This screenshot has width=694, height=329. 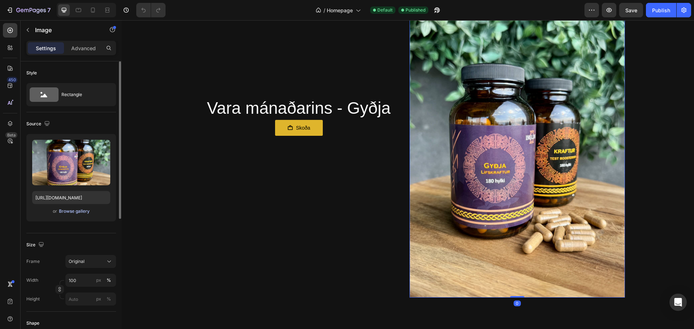 What do you see at coordinates (12, 80) in the screenshot?
I see `div: 450` at bounding box center [12, 80].